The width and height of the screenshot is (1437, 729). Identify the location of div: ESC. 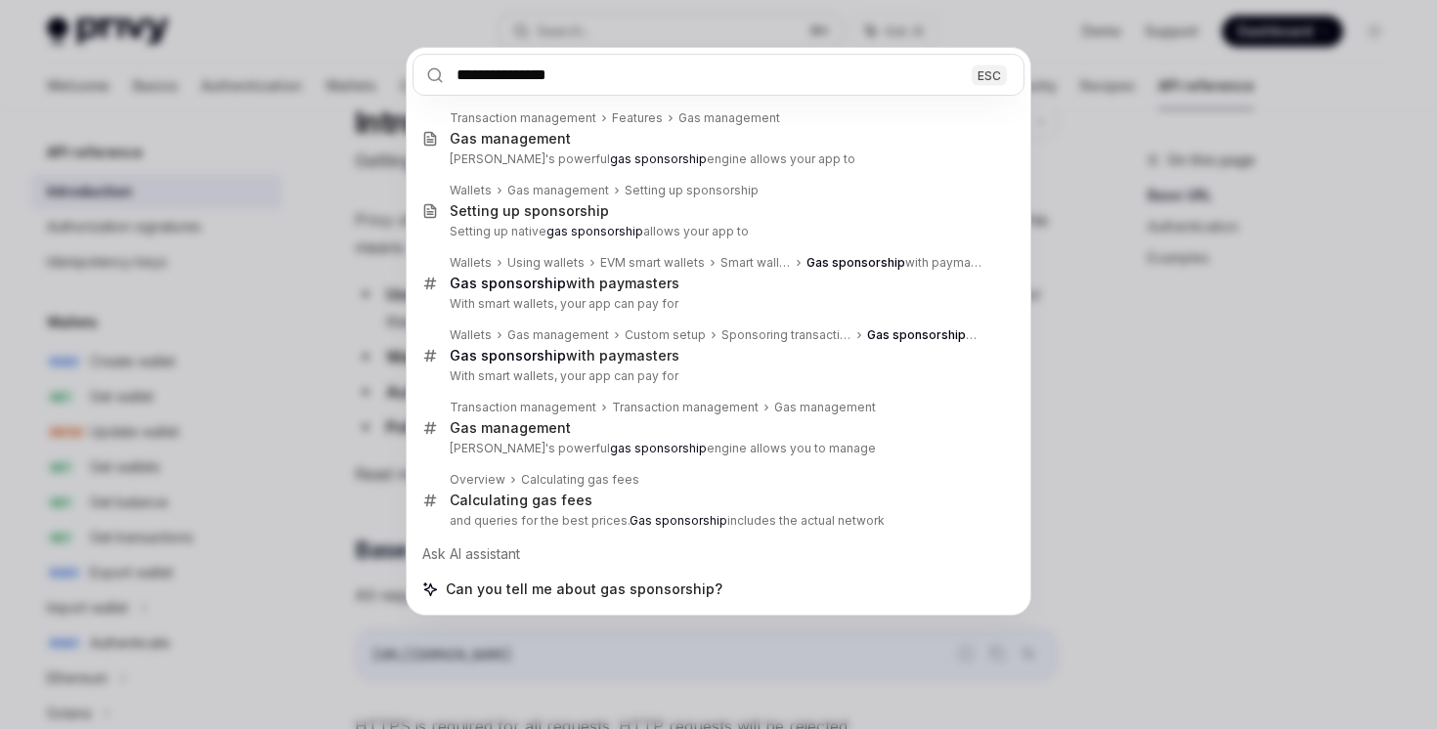
(989, 74).